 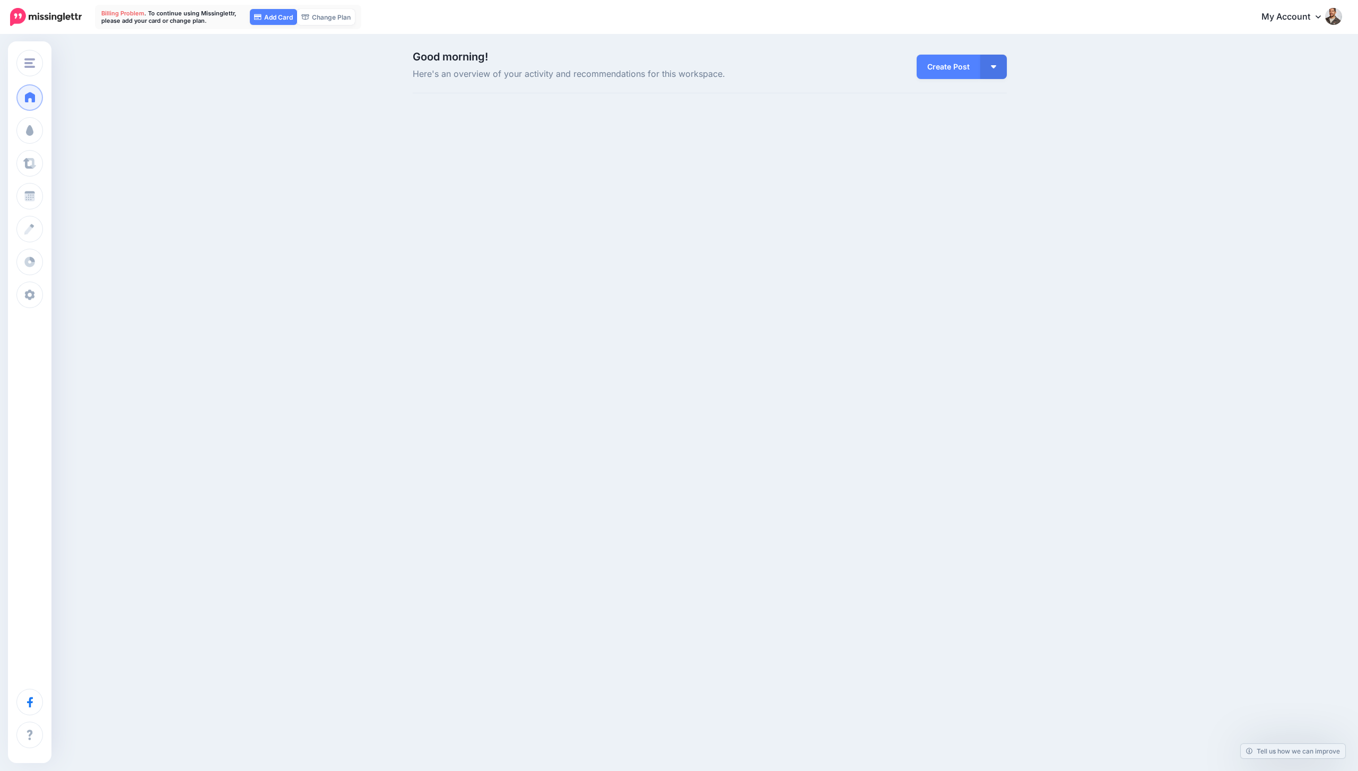 What do you see at coordinates (30, 63) in the screenshot?
I see `img: menu.png` at bounding box center [30, 63].